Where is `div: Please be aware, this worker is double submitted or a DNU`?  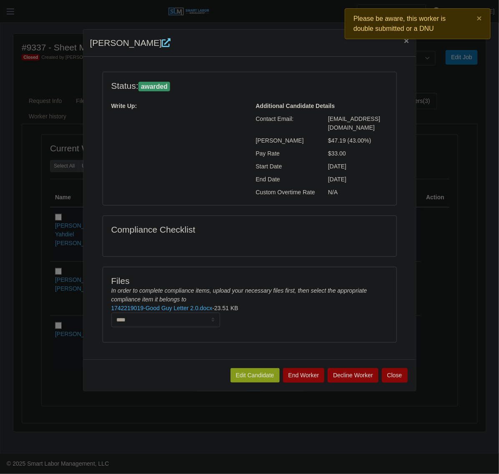 div: Please be aware, this worker is double submitted or a DNU is located at coordinates (418, 24).